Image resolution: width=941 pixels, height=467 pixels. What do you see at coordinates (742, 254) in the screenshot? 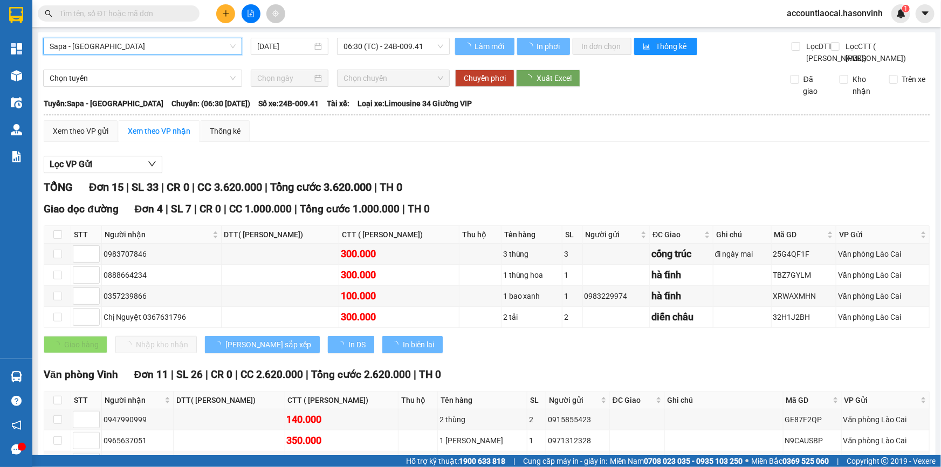
I see `div: đi ngày mai` at bounding box center [742, 254].